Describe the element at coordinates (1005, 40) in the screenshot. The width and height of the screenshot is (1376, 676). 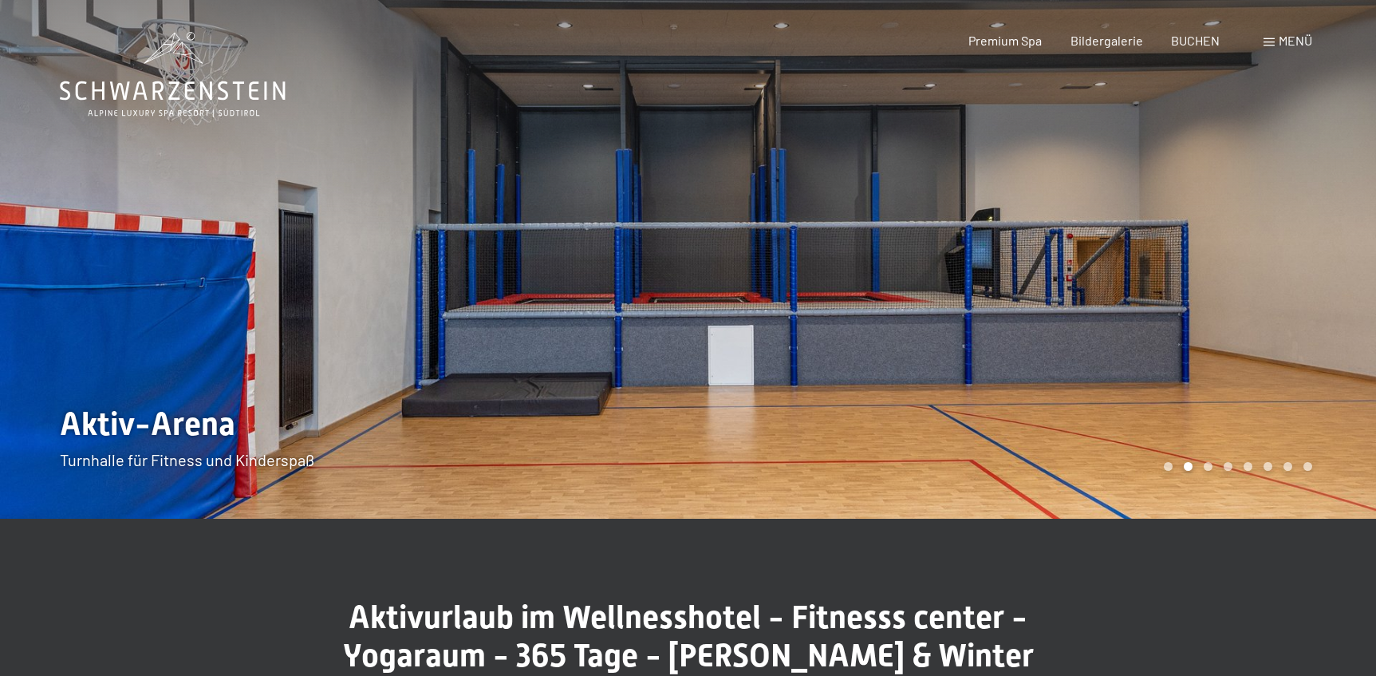
I see `span: Premium Spa` at that location.